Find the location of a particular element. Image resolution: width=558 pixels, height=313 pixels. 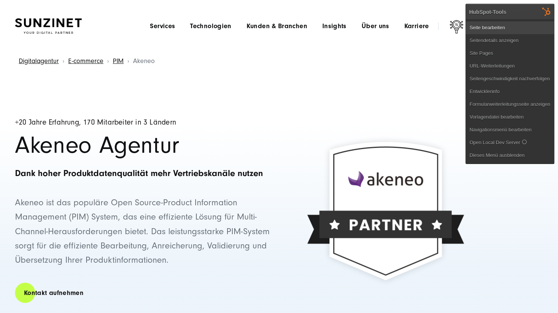

a: Kunden & Branchen is located at coordinates (277, 26).